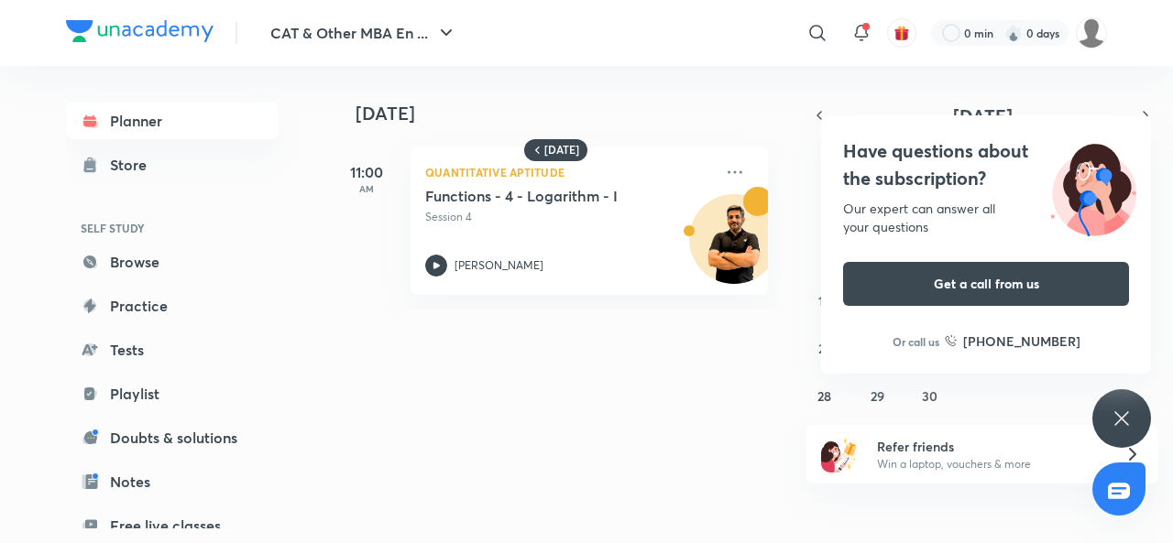  Describe the element at coordinates (569, 172) in the screenshot. I see `p: Quantitative Aptitude` at that location.